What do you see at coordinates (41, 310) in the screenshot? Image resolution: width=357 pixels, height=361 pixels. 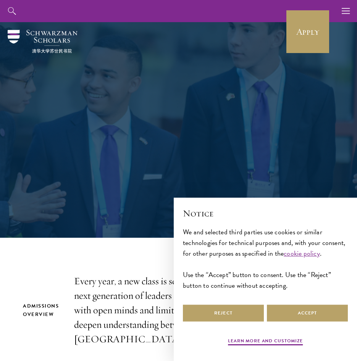 I see `h2: Admissions Overview` at bounding box center [41, 310].